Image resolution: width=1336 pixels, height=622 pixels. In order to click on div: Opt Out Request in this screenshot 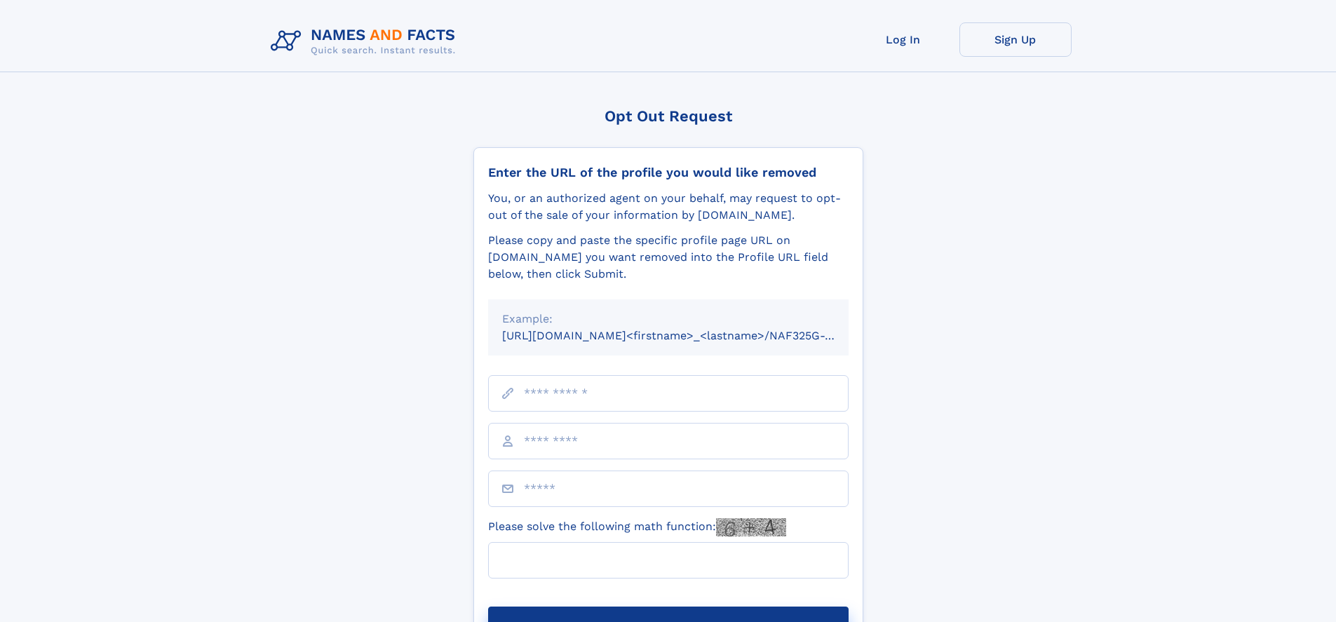, I will do `click(668, 116)`.